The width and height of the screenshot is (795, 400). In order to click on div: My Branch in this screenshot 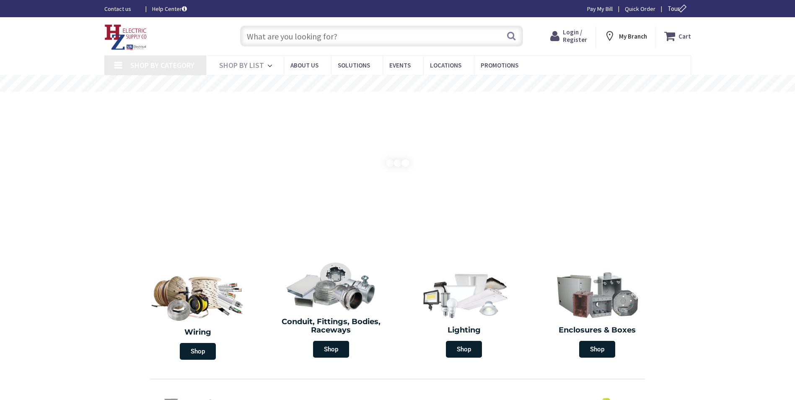, I will do `click(625, 36)`.